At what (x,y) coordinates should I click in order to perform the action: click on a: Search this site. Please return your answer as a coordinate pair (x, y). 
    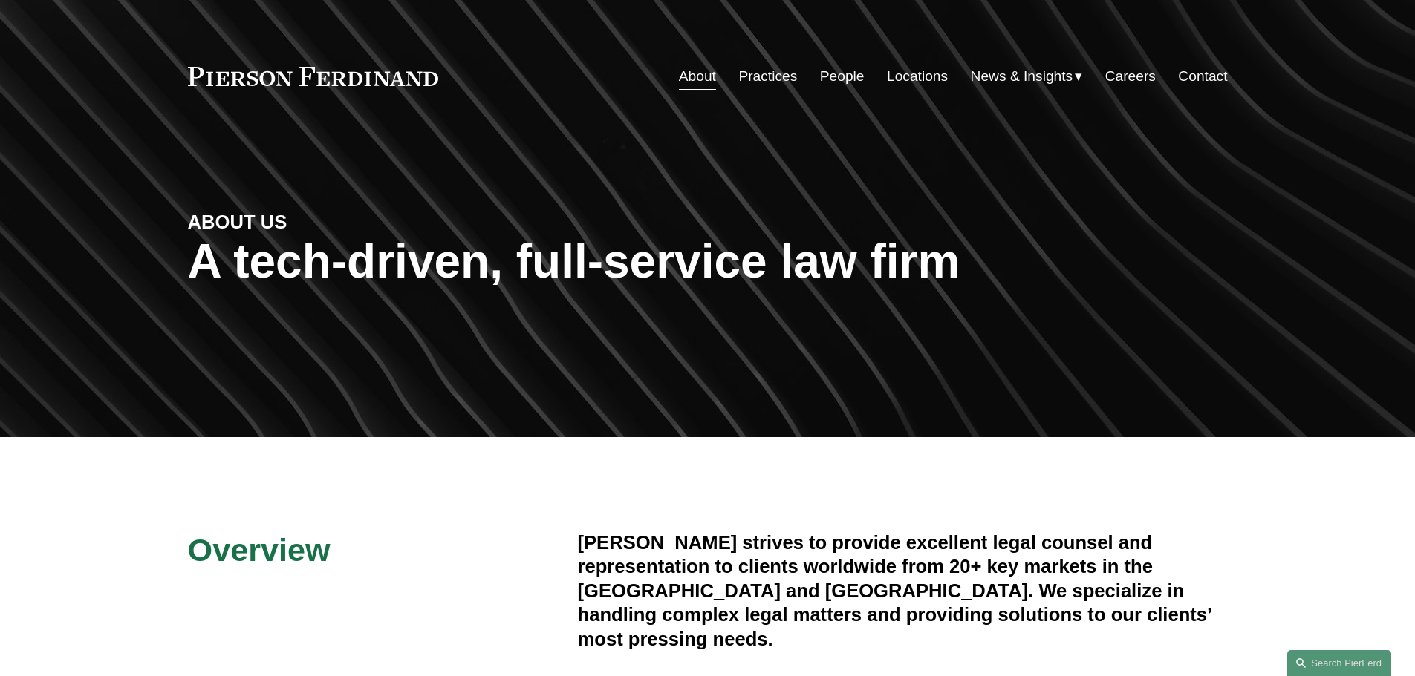
    Looking at the image, I should click on (1339, 663).